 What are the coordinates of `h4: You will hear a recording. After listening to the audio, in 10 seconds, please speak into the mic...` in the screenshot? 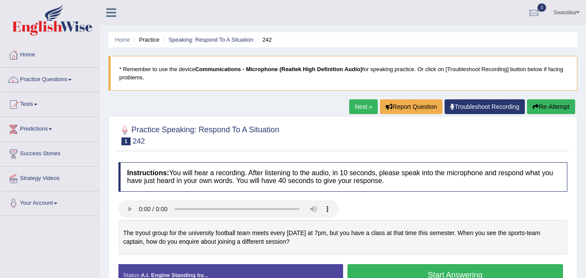 It's located at (343, 176).